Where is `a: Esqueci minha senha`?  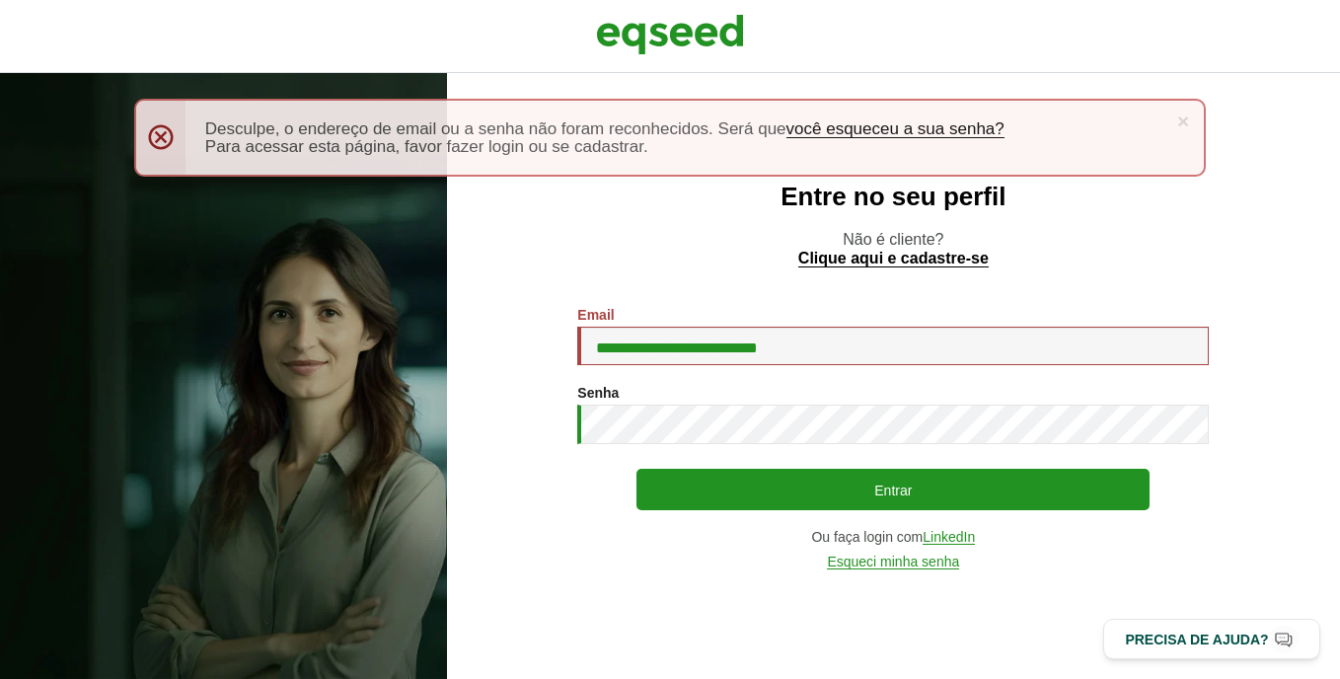
a: Esqueci minha senha is located at coordinates (893, 562).